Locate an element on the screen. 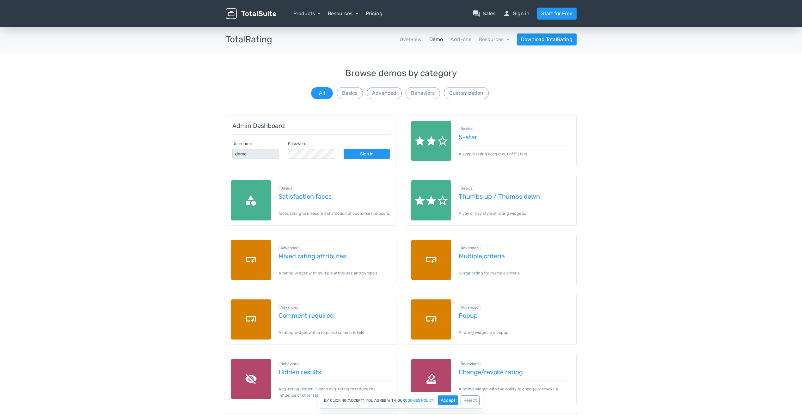 This screenshot has width=802, height=415. span: person is located at coordinates (507, 14).